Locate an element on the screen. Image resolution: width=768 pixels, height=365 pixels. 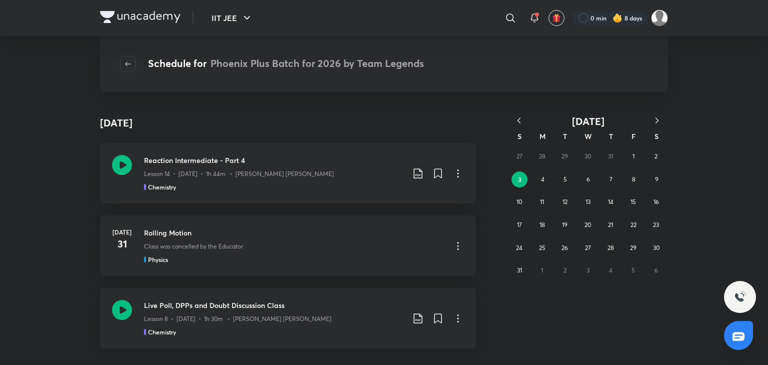
button: August 16, 2025 is located at coordinates (656, 202).